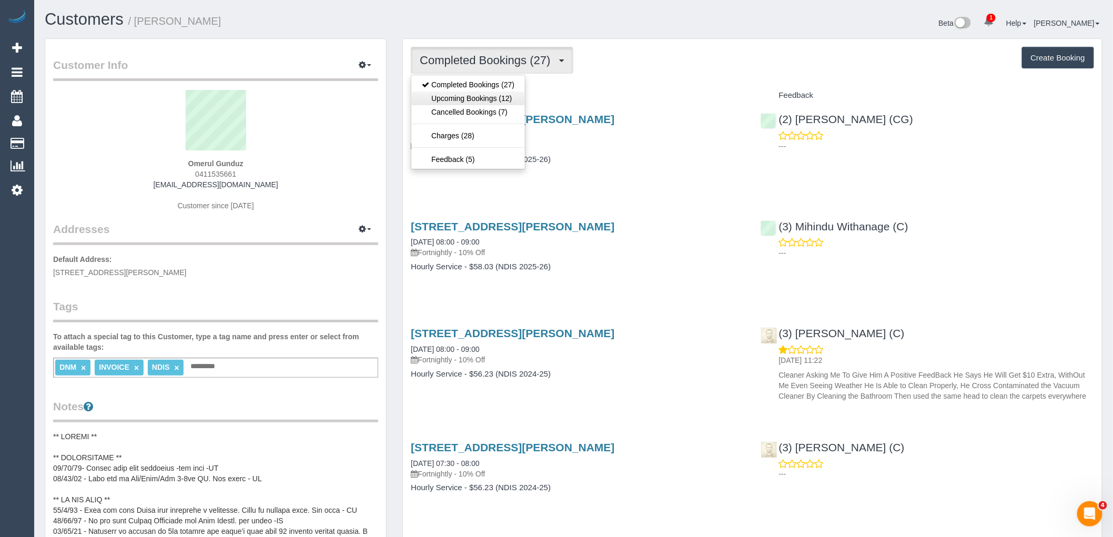  Describe the element at coordinates (577, 95) in the screenshot. I see `h4: Service` at that location.